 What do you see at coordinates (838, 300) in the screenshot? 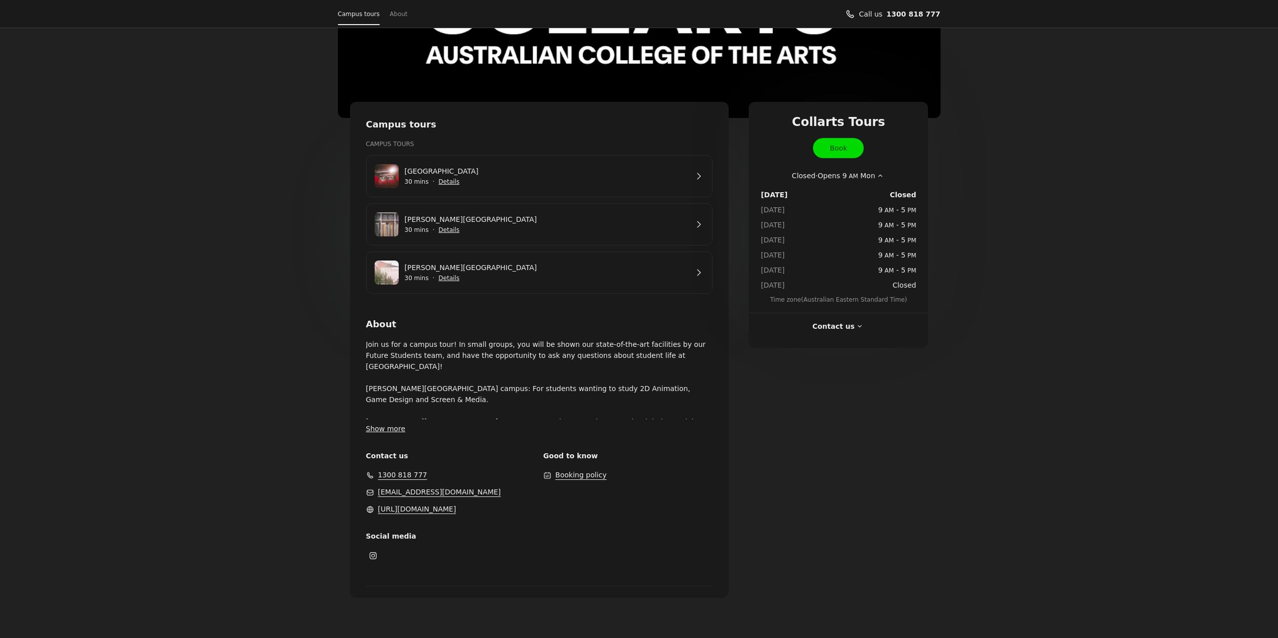
I see `span: Time zone ( Australian Eastern Standard Time )` at bounding box center [838, 300].